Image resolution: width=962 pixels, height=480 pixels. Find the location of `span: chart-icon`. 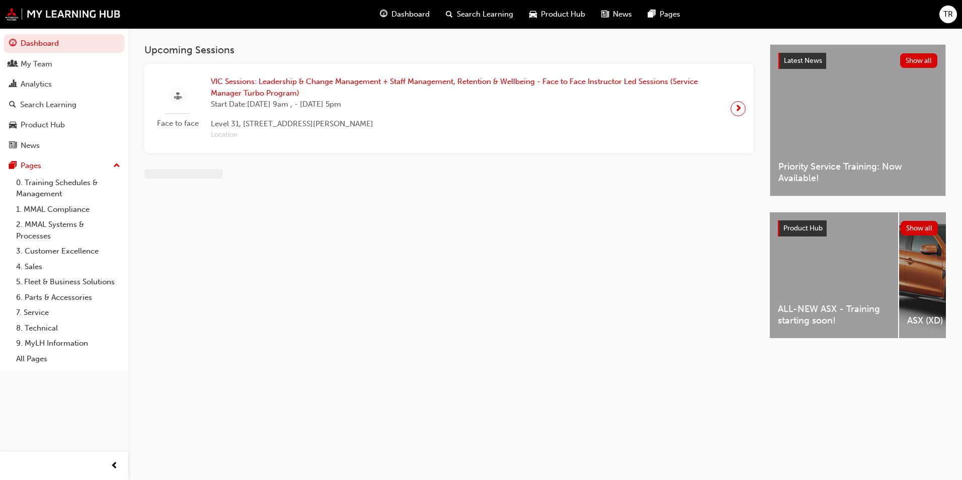

span: chart-icon is located at coordinates (13, 85).